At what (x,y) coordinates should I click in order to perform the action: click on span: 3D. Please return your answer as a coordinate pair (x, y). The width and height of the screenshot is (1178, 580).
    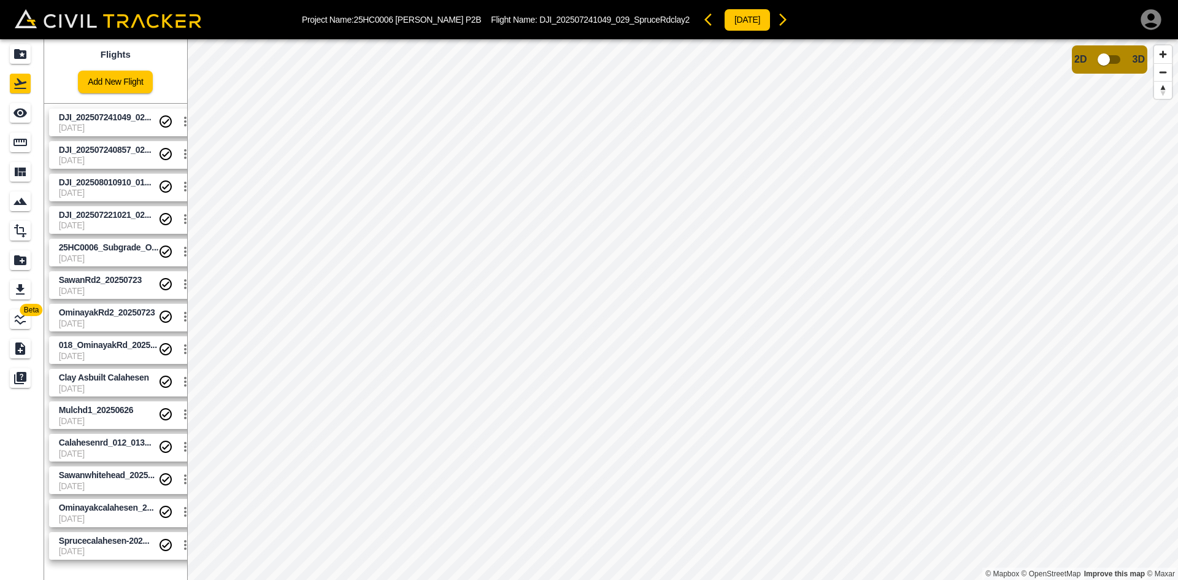
    Looking at the image, I should click on (1139, 60).